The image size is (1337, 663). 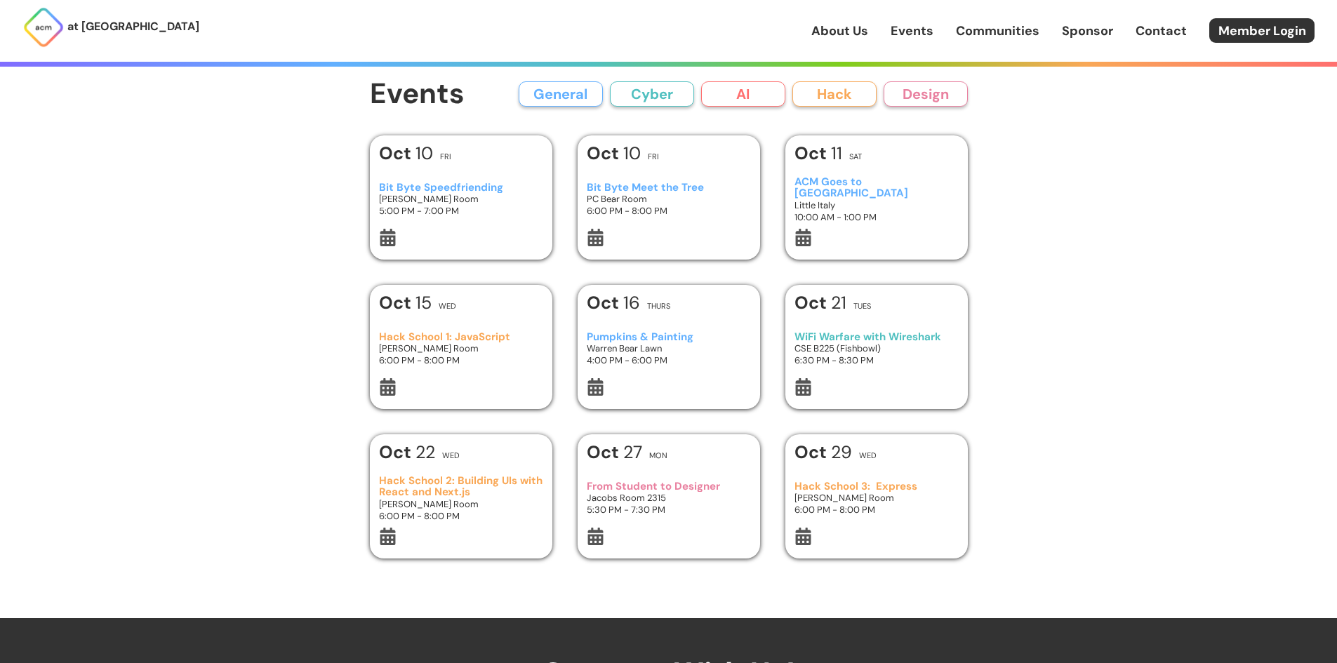 I want to click on a: About Us, so click(x=839, y=31).